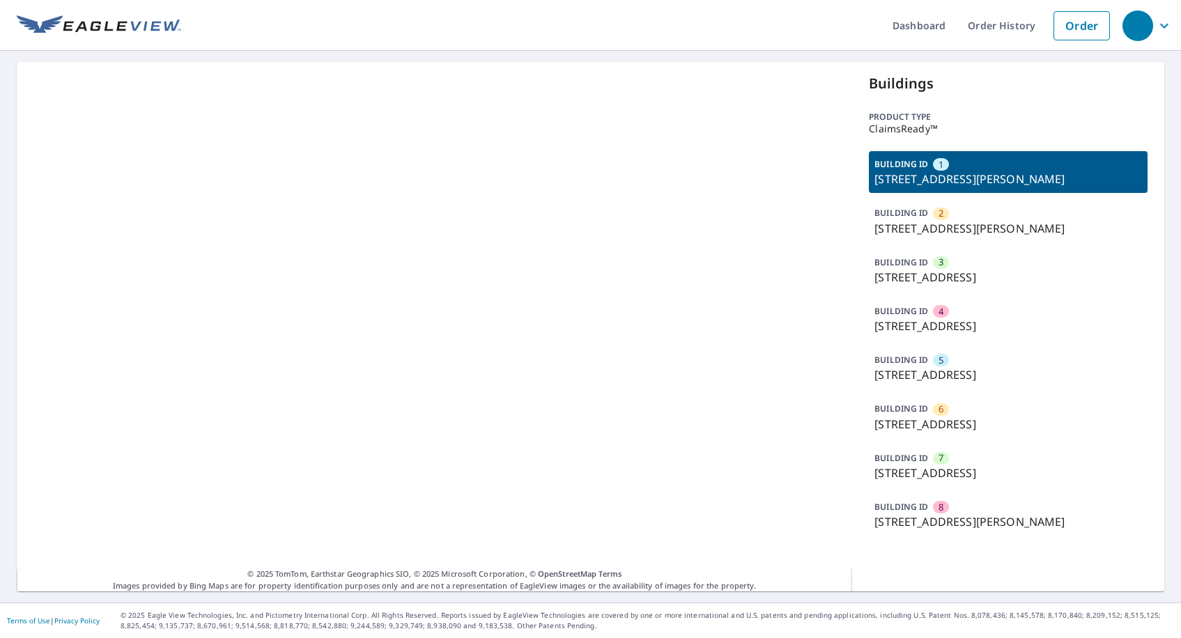 Image resolution: width=1181 pixels, height=638 pixels. I want to click on p: Buildings, so click(1008, 84).